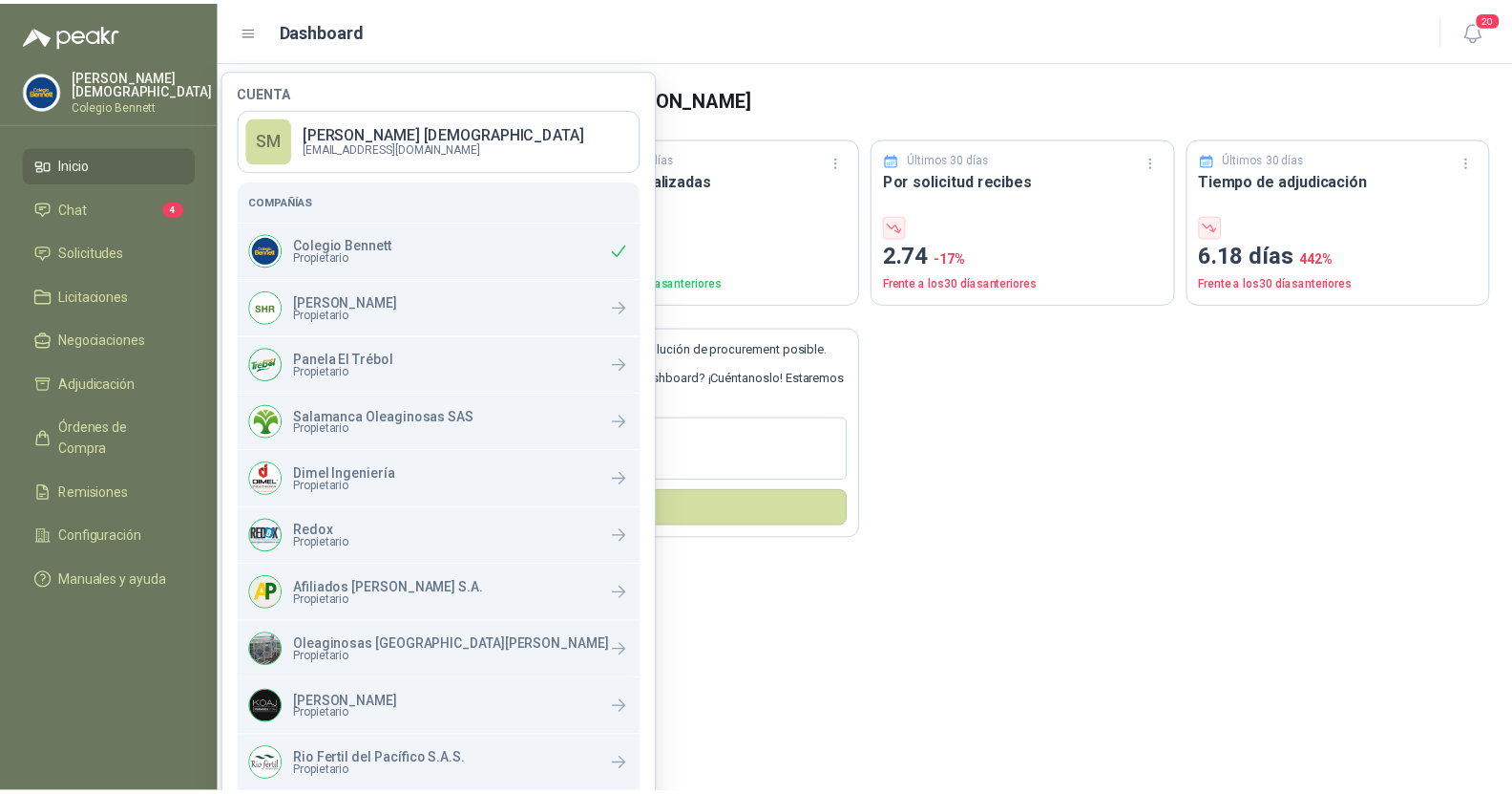 This screenshot has height=794, width=1512. What do you see at coordinates (715, 256) in the screenshot?
I see `p: 255` at bounding box center [715, 256].